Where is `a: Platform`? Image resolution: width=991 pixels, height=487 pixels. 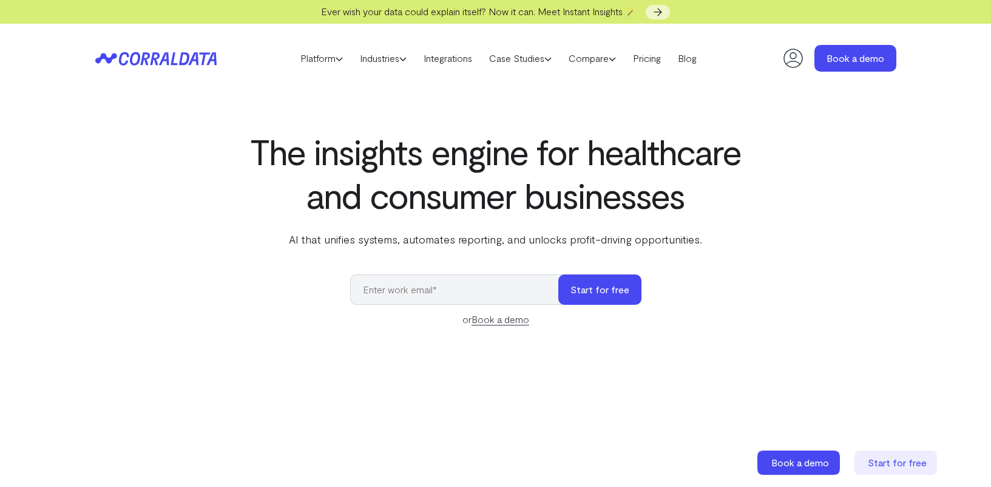
a: Platform is located at coordinates (322, 58).